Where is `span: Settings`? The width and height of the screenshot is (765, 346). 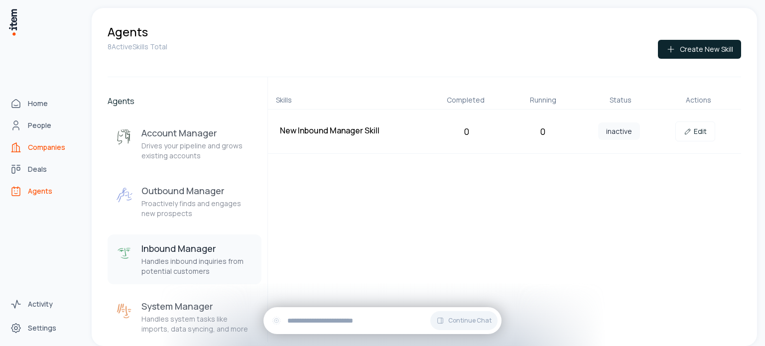 span: Settings is located at coordinates (42, 328).